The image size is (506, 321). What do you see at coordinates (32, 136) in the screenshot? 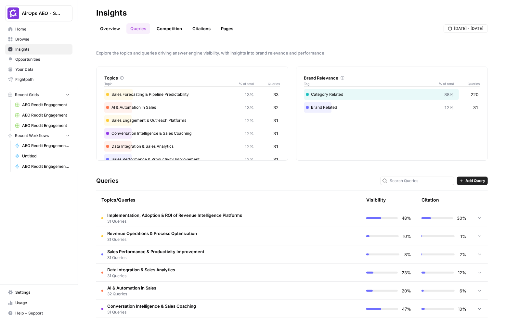
I see `span: Recent Workflows` at bounding box center [32, 136].